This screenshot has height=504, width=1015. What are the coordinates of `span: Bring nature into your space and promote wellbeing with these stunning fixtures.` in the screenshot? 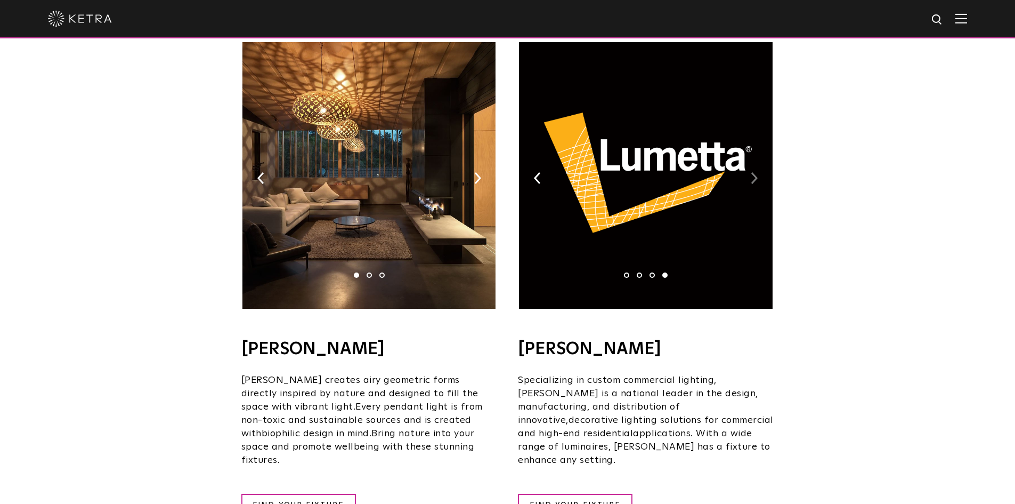 It's located at (358, 447).